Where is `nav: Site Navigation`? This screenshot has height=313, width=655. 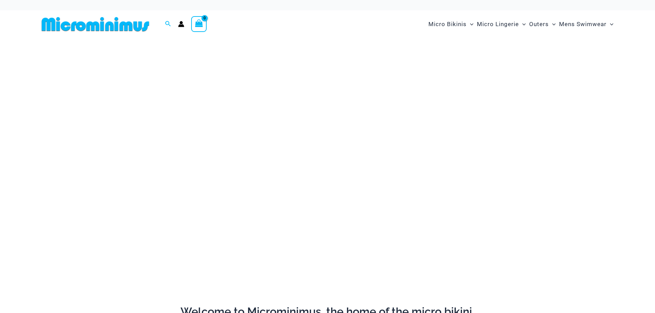
nav: Site Navigation is located at coordinates (521, 24).